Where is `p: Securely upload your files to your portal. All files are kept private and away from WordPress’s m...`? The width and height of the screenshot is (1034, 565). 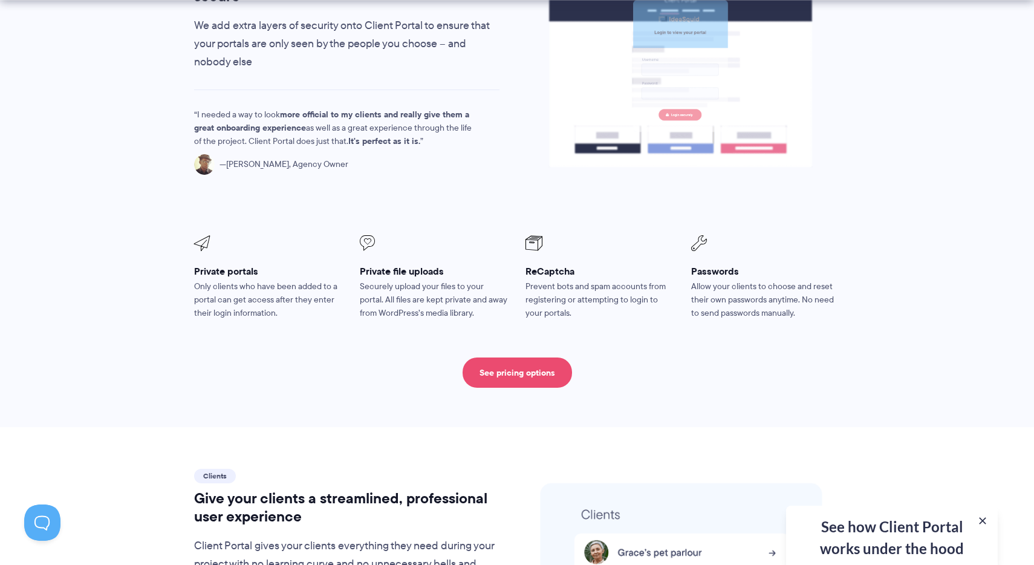
p: Securely upload your files to your portal. All files are kept private and away from WordPress’s m... is located at coordinates (434, 300).